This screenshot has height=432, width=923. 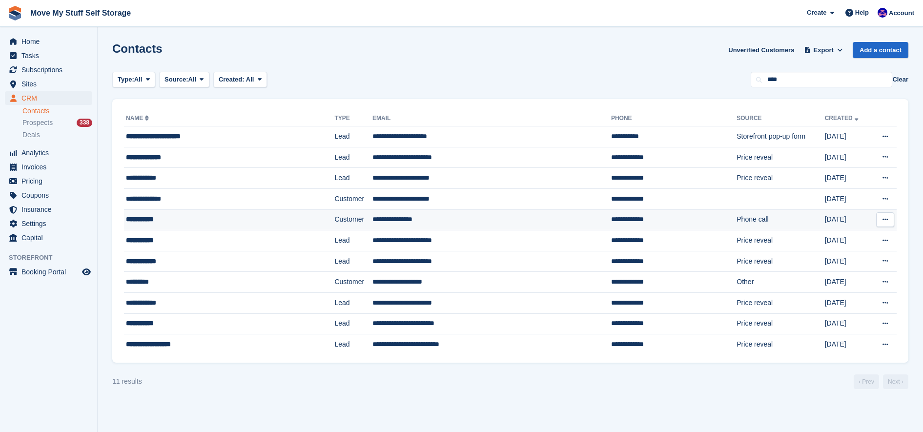 What do you see at coordinates (15, 13) in the screenshot?
I see `img: stora-icon-8386f47178a22dfd0bd8f6a31ec36ba5ce8667c1dd55bd0f319d3a0aa187defe.svg` at bounding box center [15, 13].